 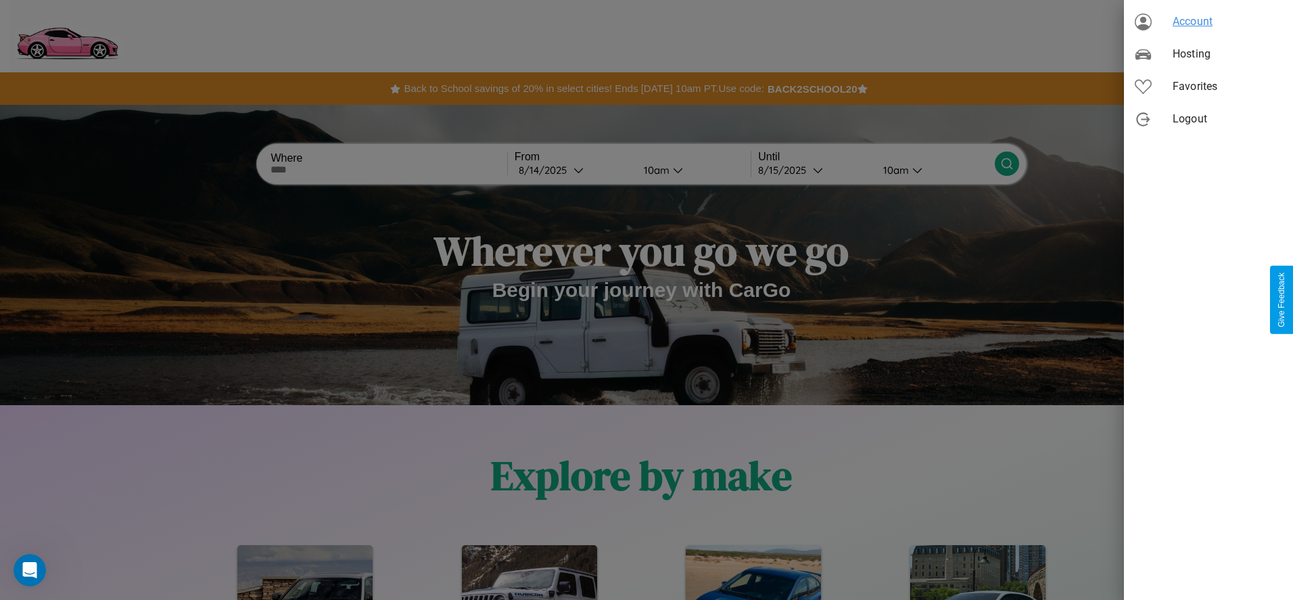 I want to click on div: Logout, so click(x=1209, y=119).